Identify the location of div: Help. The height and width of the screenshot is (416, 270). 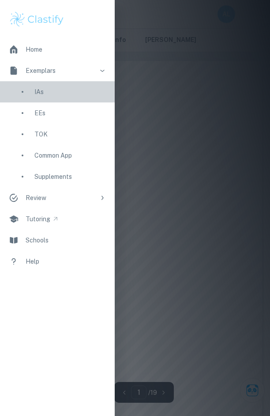
(32, 261).